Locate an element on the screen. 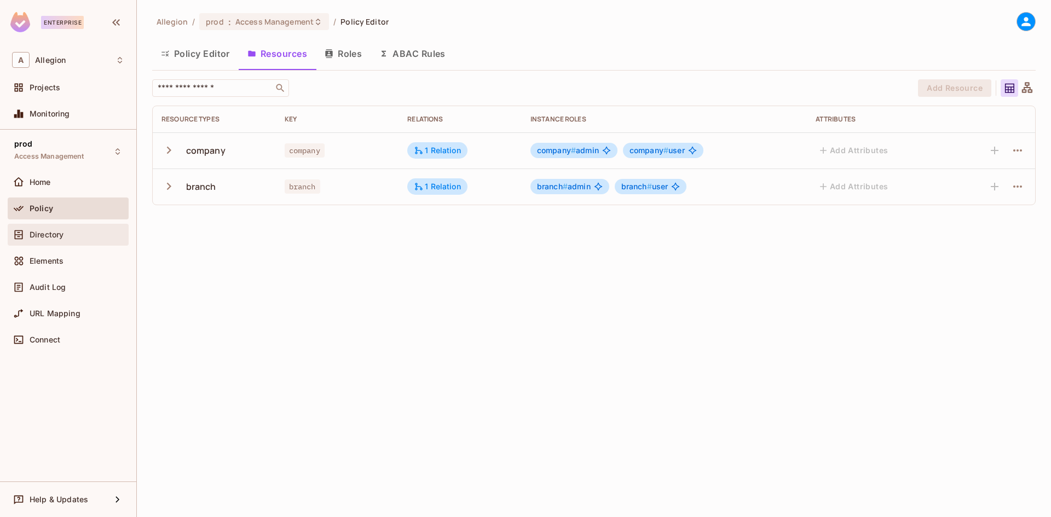 Image resolution: width=1051 pixels, height=517 pixels. button: Policy Editor is located at coordinates (195, 54).